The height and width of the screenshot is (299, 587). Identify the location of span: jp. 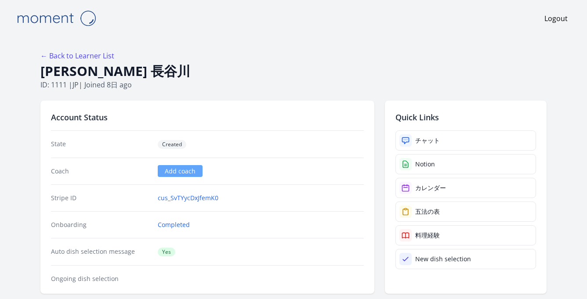
(76, 85).